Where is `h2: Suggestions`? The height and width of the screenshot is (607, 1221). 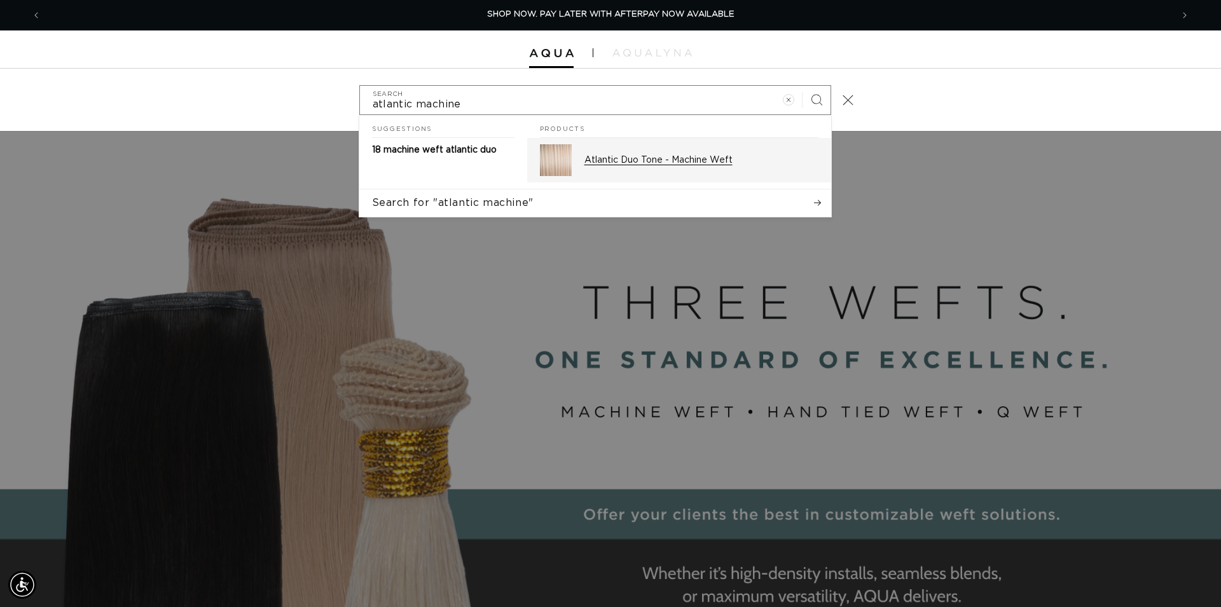
h2: Suggestions is located at coordinates (443, 127).